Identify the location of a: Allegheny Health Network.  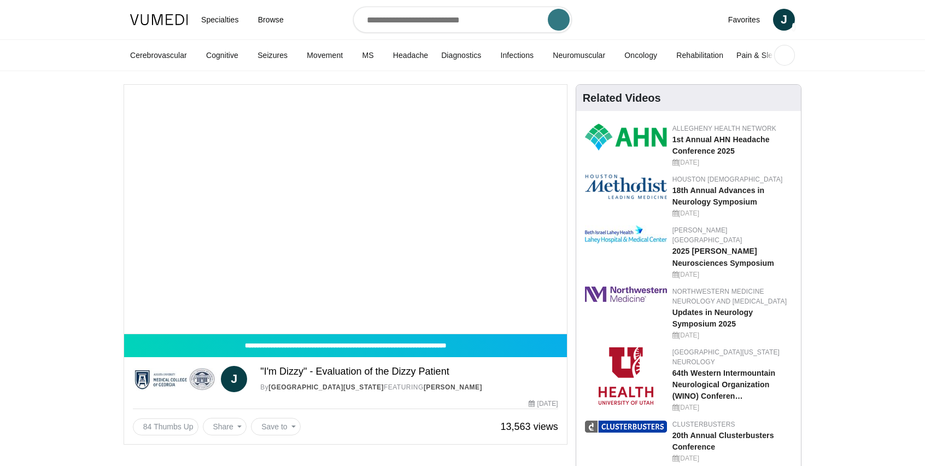
(722, 128).